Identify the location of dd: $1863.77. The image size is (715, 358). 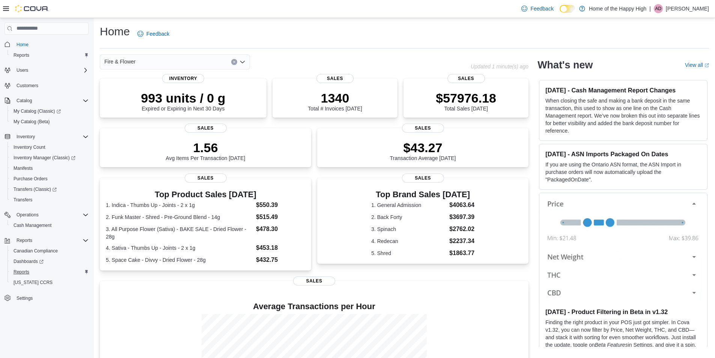
(461, 253).